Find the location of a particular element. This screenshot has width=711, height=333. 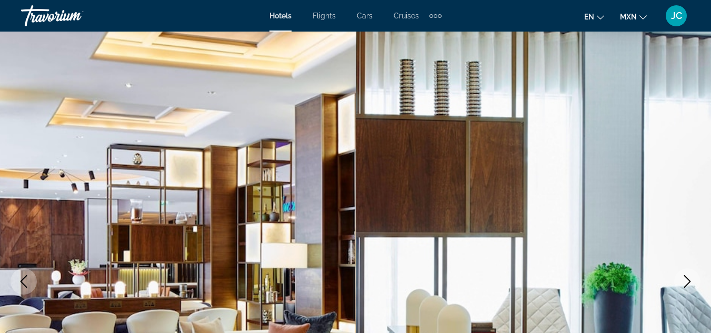

button: User Menu is located at coordinates (676, 16).